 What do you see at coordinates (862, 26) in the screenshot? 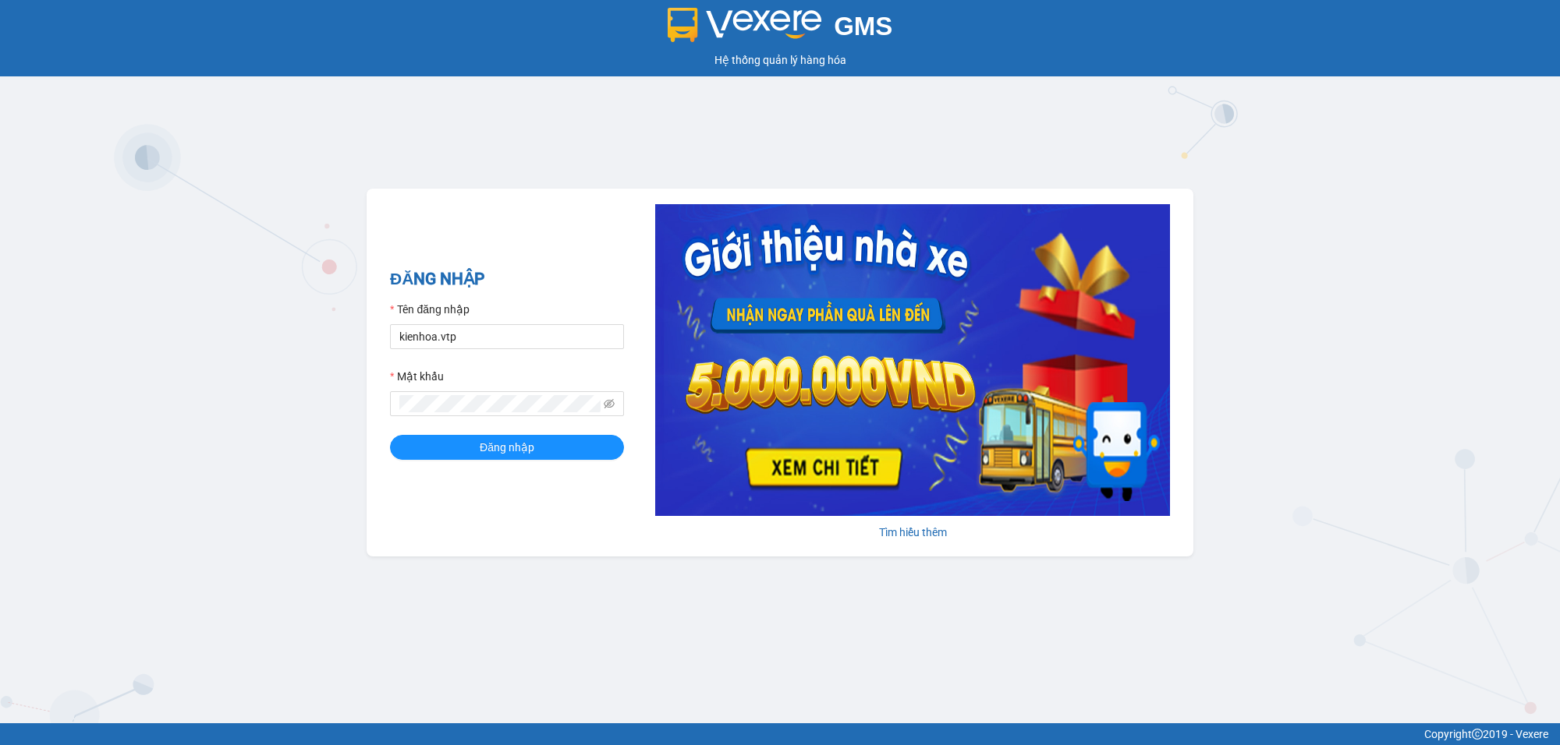
I see `span: GMS` at bounding box center [862, 26].